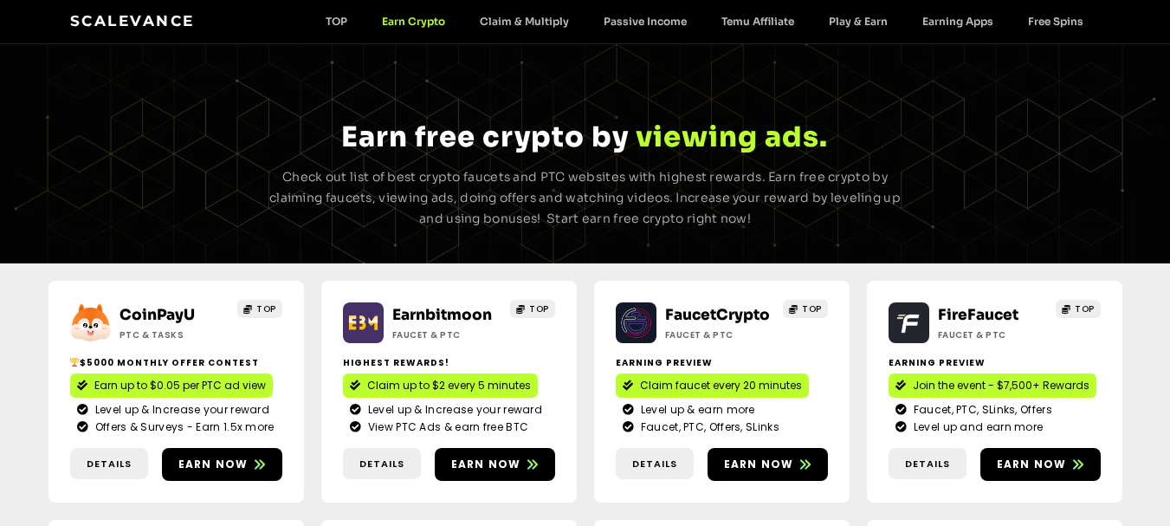  I want to click on a: Earning Apps, so click(958, 21).